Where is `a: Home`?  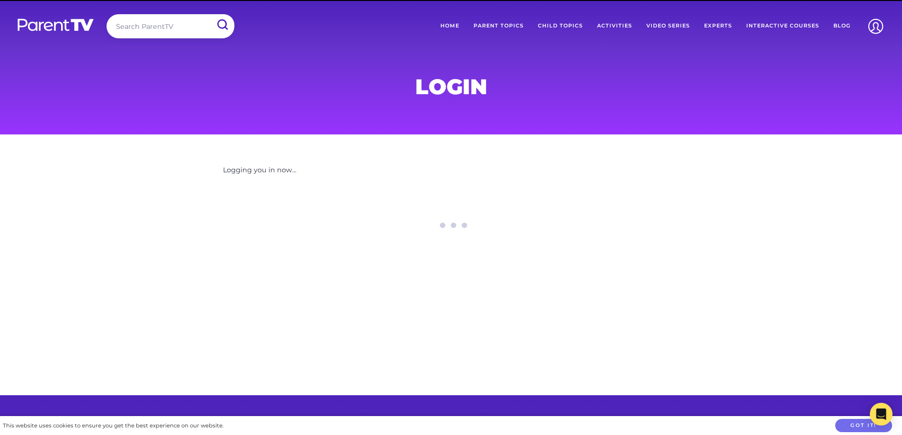
a: Home is located at coordinates (450, 26).